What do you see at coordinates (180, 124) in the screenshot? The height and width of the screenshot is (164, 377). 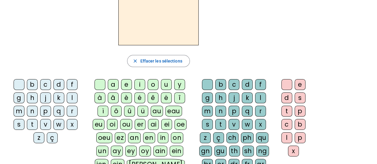 I see `div: oe` at bounding box center [180, 124].